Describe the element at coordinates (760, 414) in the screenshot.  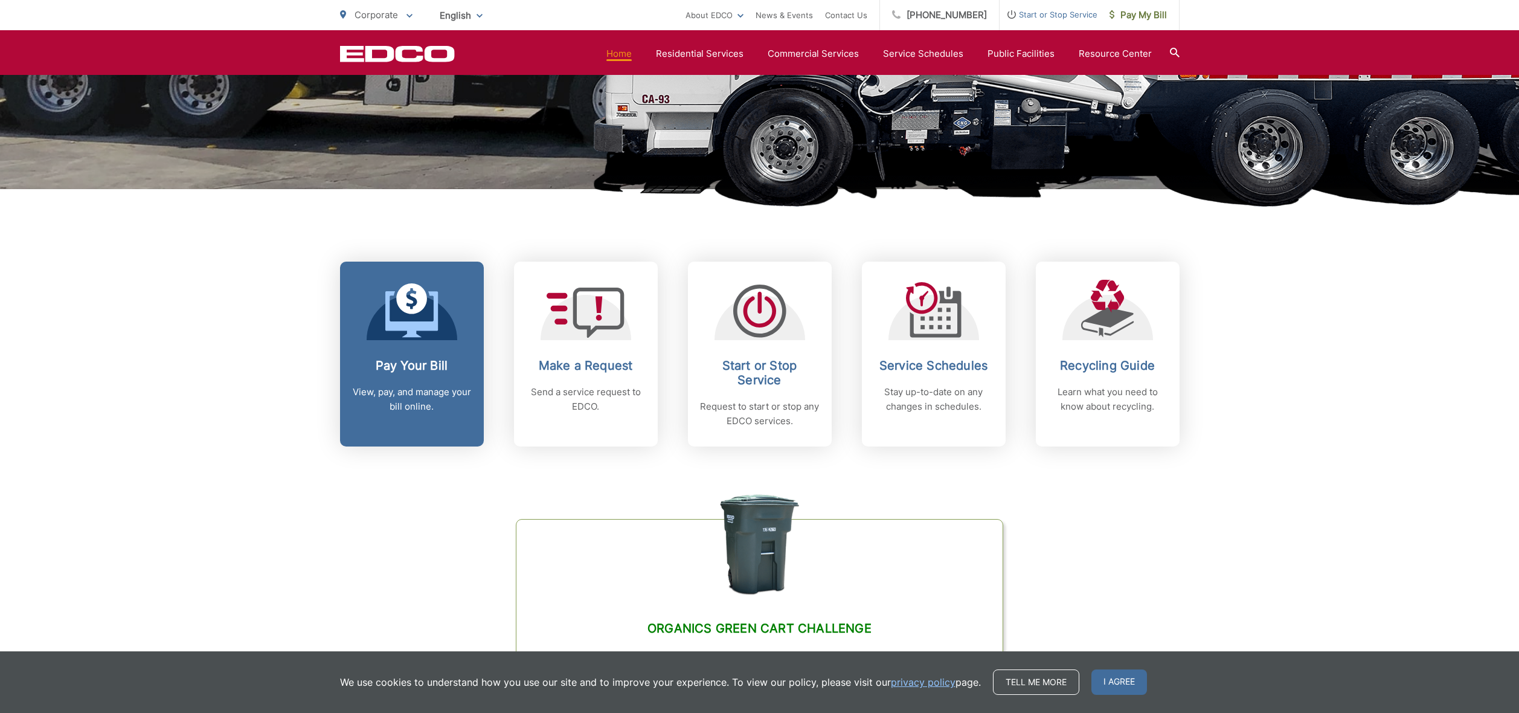
I see `p: Request to start or stop any EDCO services.` at that location.